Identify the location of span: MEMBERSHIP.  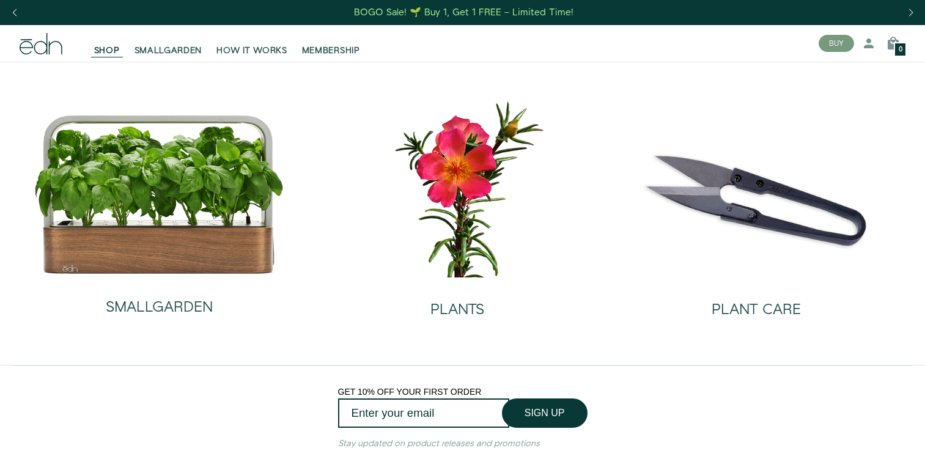
(331, 51).